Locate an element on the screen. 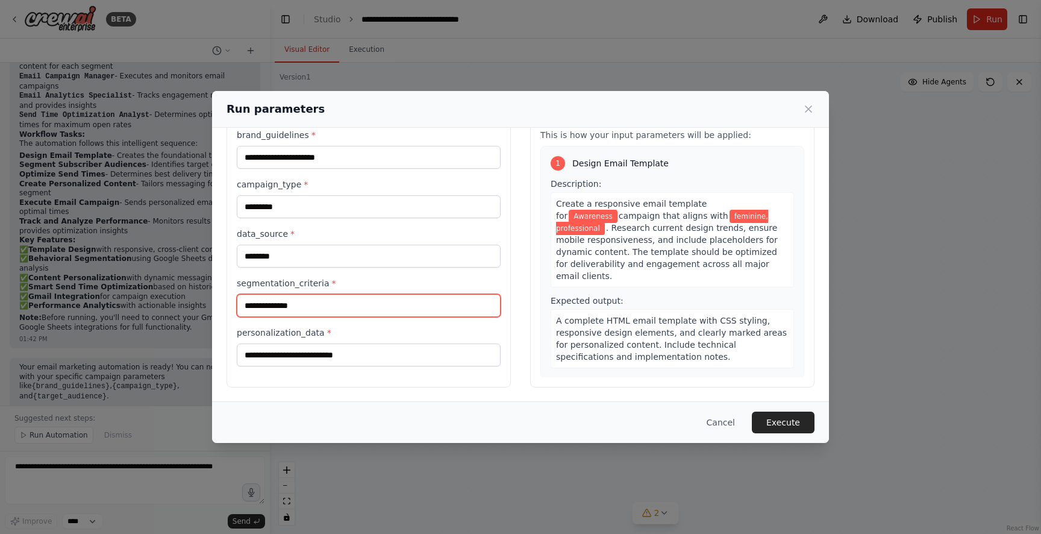 Image resolution: width=1041 pixels, height=534 pixels. label: campaign_type is located at coordinates (369, 184).